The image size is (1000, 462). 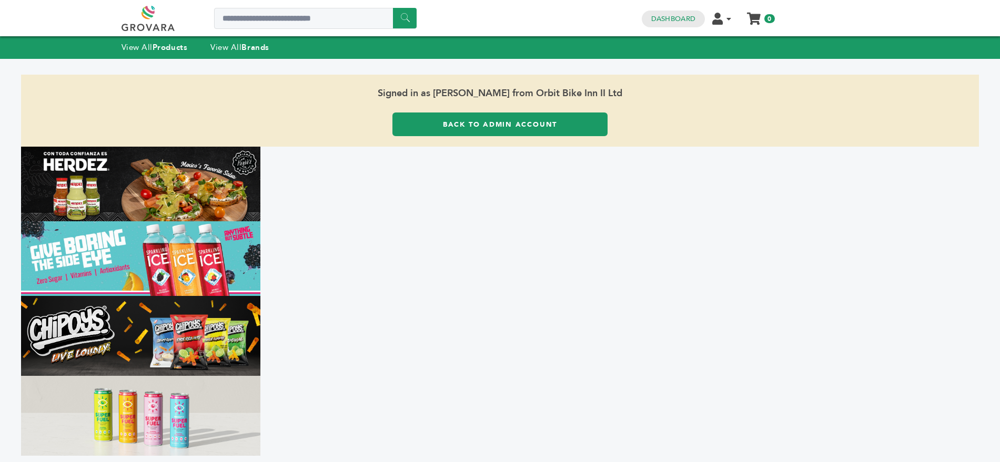 What do you see at coordinates (140, 184) in the screenshot?
I see `img: Marketplace Top Banner 1` at bounding box center [140, 184].